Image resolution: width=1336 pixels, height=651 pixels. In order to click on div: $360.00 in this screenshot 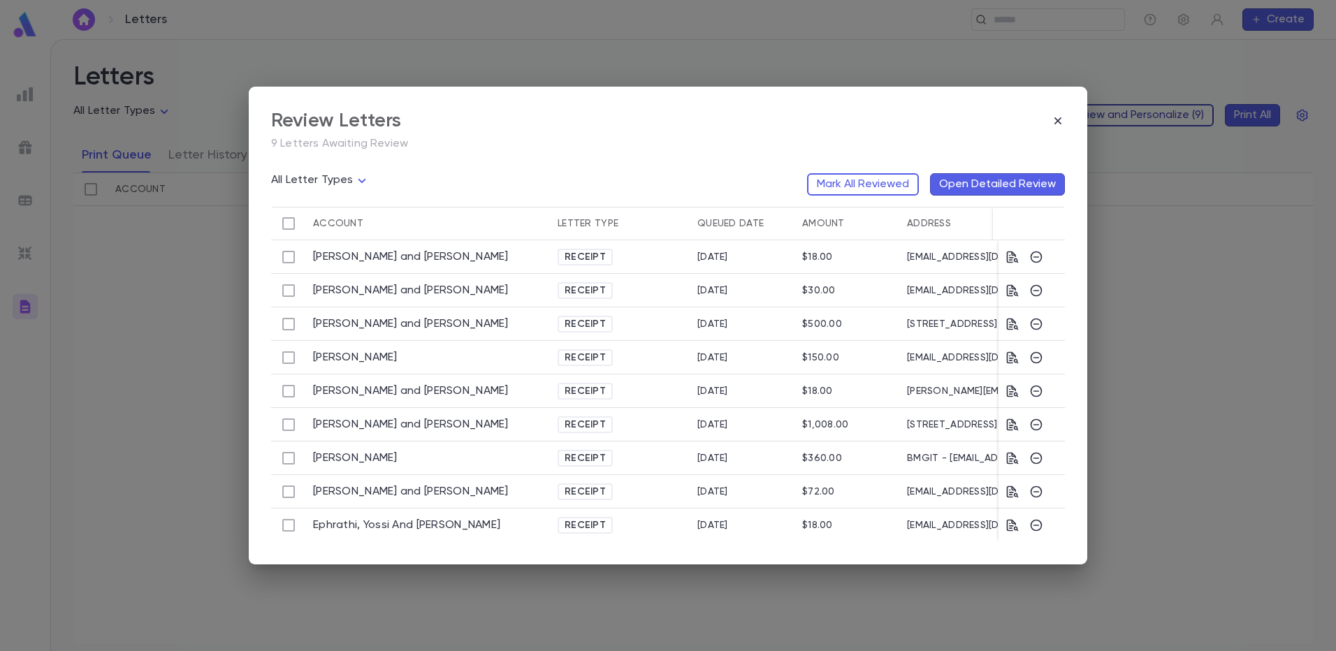, I will do `click(822, 458)`.